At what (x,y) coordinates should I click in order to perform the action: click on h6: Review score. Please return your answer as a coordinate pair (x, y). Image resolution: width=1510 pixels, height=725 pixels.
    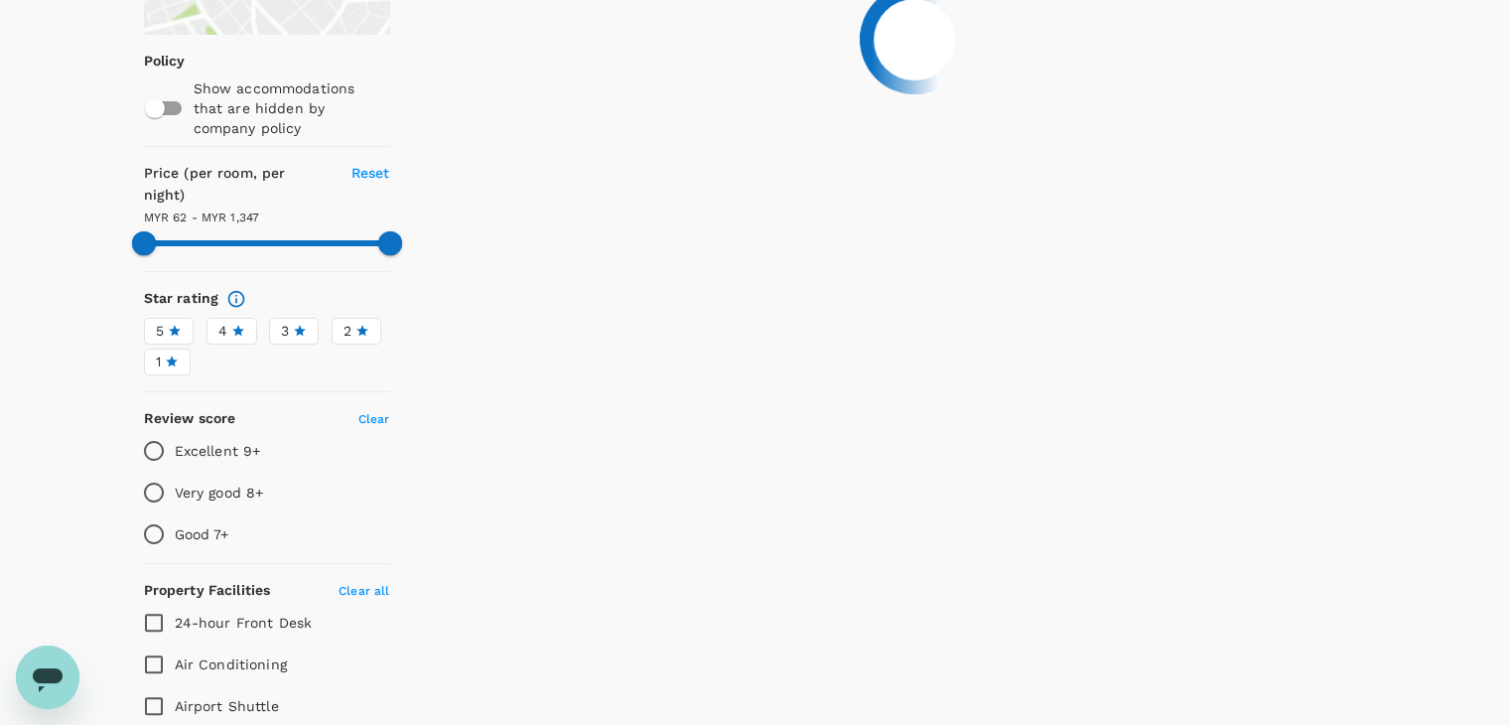
    Looking at the image, I should click on (190, 419).